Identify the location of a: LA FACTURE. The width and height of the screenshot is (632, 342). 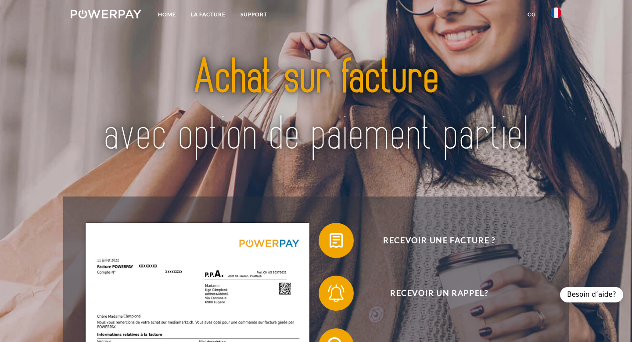
(208, 14).